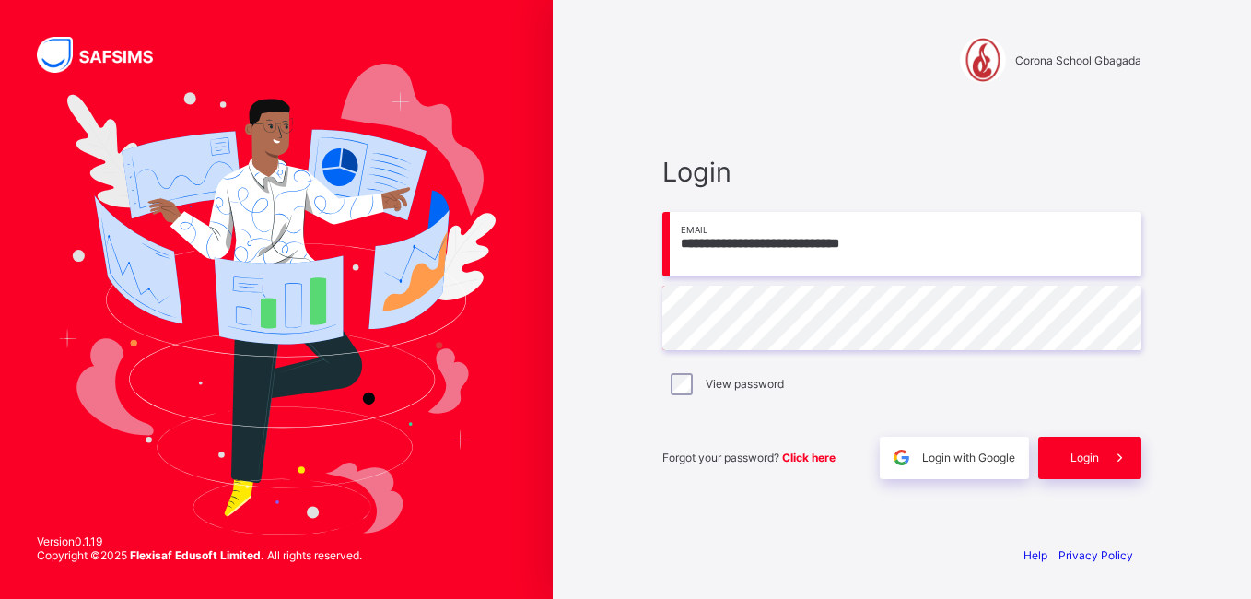  What do you see at coordinates (1095, 554) in the screenshot?
I see `a: Privacy Policy` at bounding box center [1095, 554].